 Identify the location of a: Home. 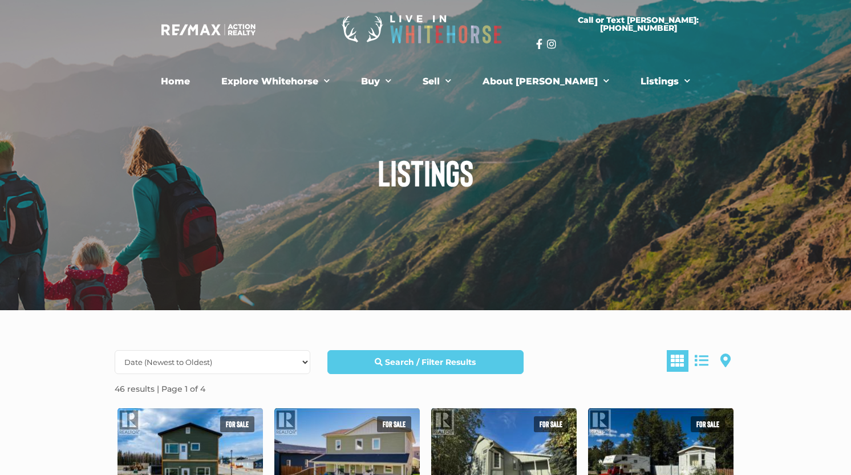
(175, 82).